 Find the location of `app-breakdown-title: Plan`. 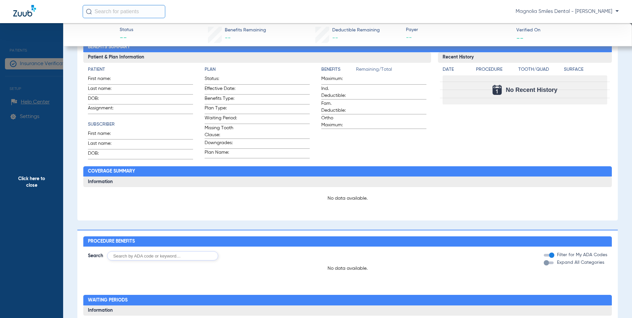

app-breakdown-title: Plan is located at coordinates (257, 69).